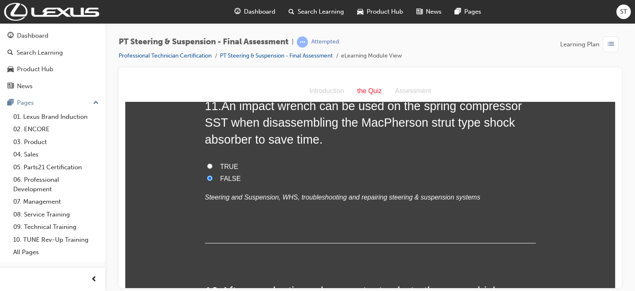  I want to click on h2: 11 ., so click(245, 42).